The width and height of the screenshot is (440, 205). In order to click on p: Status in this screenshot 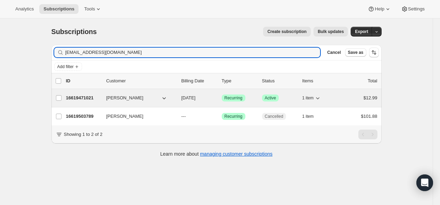, I will do `click(279, 81)`.